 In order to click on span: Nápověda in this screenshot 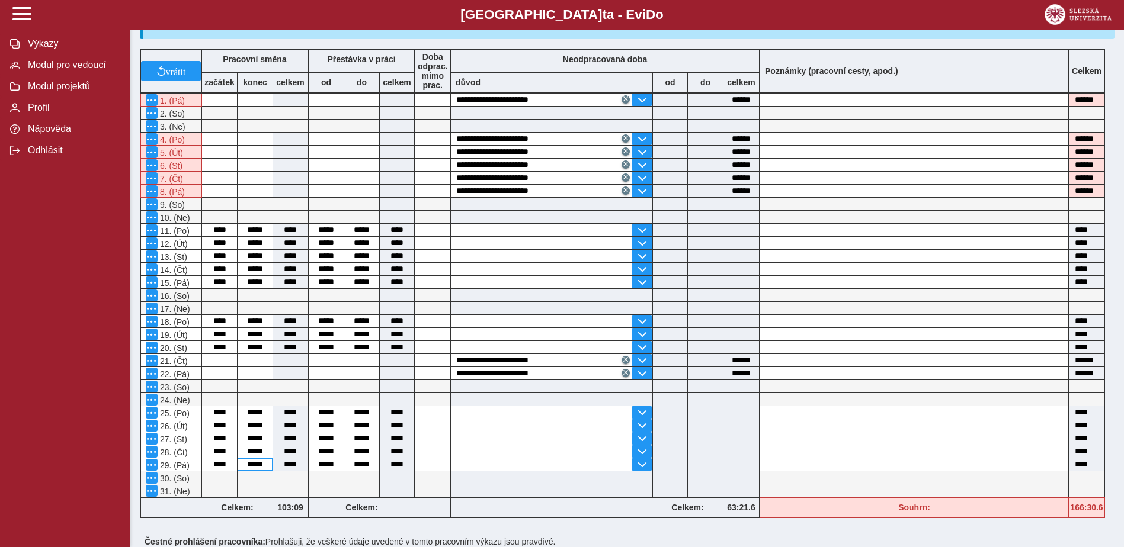, I will do `click(72, 129)`.